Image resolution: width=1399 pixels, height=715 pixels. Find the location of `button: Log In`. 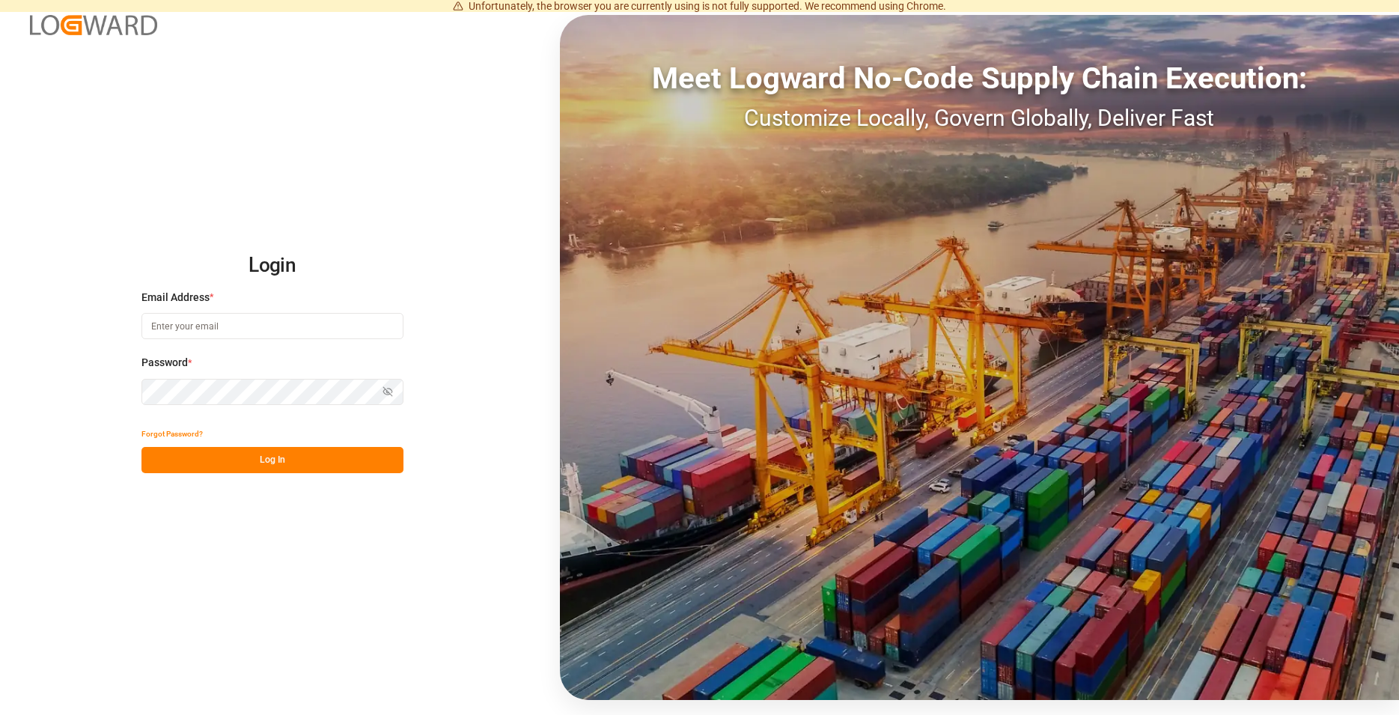

button: Log In is located at coordinates (272, 460).